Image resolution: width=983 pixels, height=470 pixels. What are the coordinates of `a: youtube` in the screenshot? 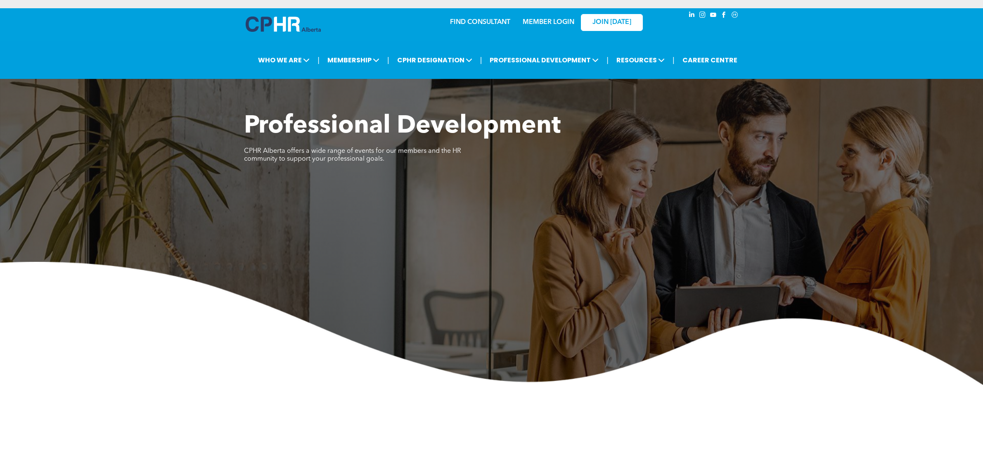 It's located at (714, 16).